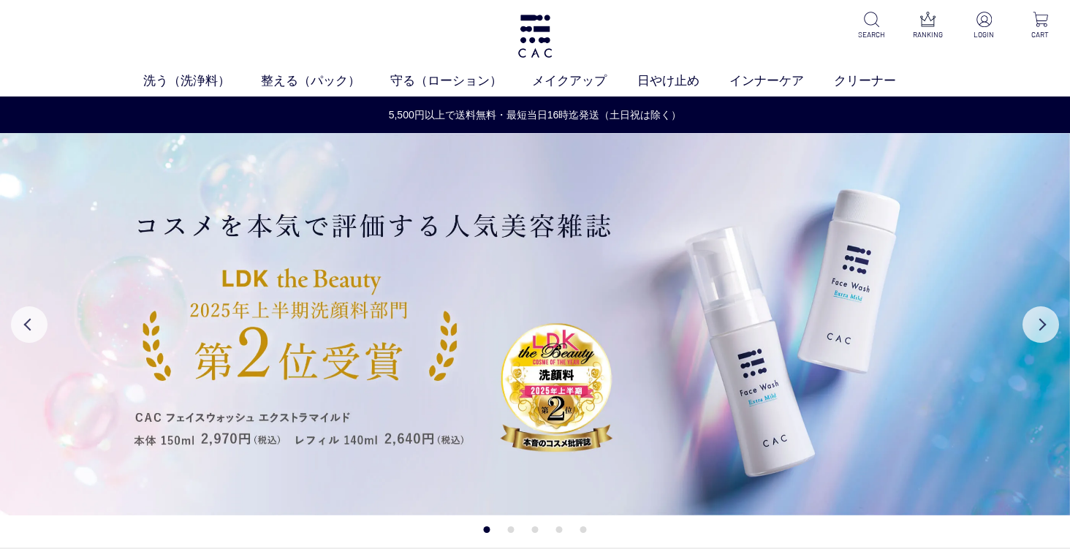 This screenshot has height=549, width=1070. I want to click on a: CART, so click(1040, 26).